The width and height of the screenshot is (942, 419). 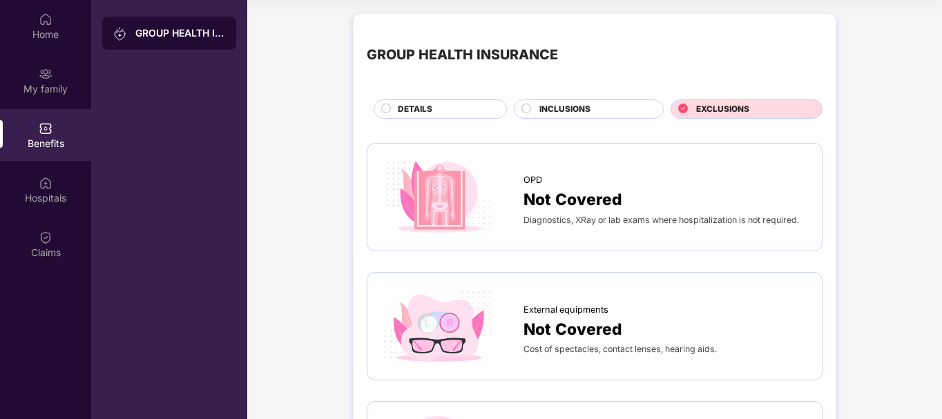 I want to click on img: svg+xml;base64,PHN2ZyBpZD0iSG9tZSIgeG1sbnM9Imh0dHA6Ly93d3cudzMub3JnLzIwMDAvc3ZnIiB3aWR0aD0iMjAiIG..., so click(x=46, y=19).